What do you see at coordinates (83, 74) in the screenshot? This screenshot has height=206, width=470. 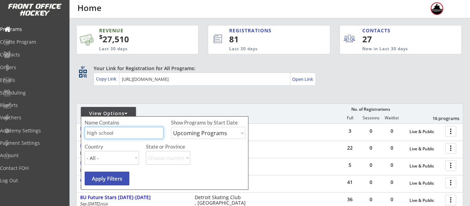 I see `button: qr_code` at bounding box center [83, 74].